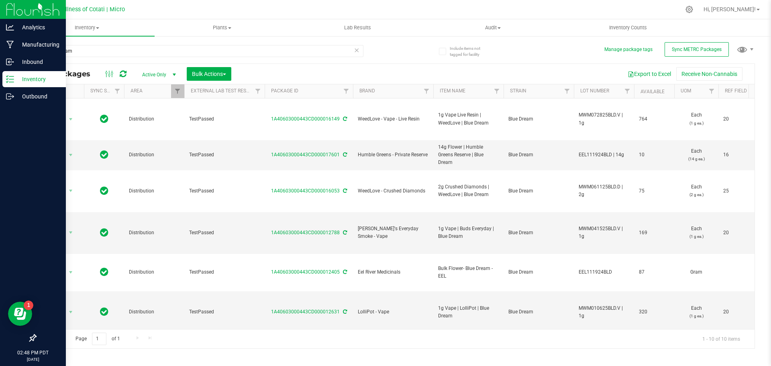  Describe the element at coordinates (285, 91) in the screenshot. I see `a: Package ID` at that location.